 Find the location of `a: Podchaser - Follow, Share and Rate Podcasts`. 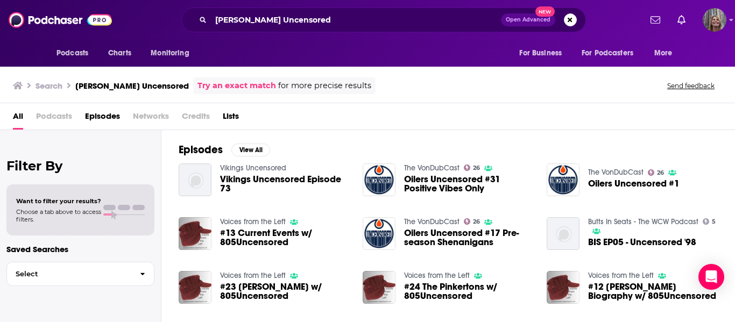

a: Podchaser - Follow, Share and Rate Podcasts is located at coordinates (60, 20).